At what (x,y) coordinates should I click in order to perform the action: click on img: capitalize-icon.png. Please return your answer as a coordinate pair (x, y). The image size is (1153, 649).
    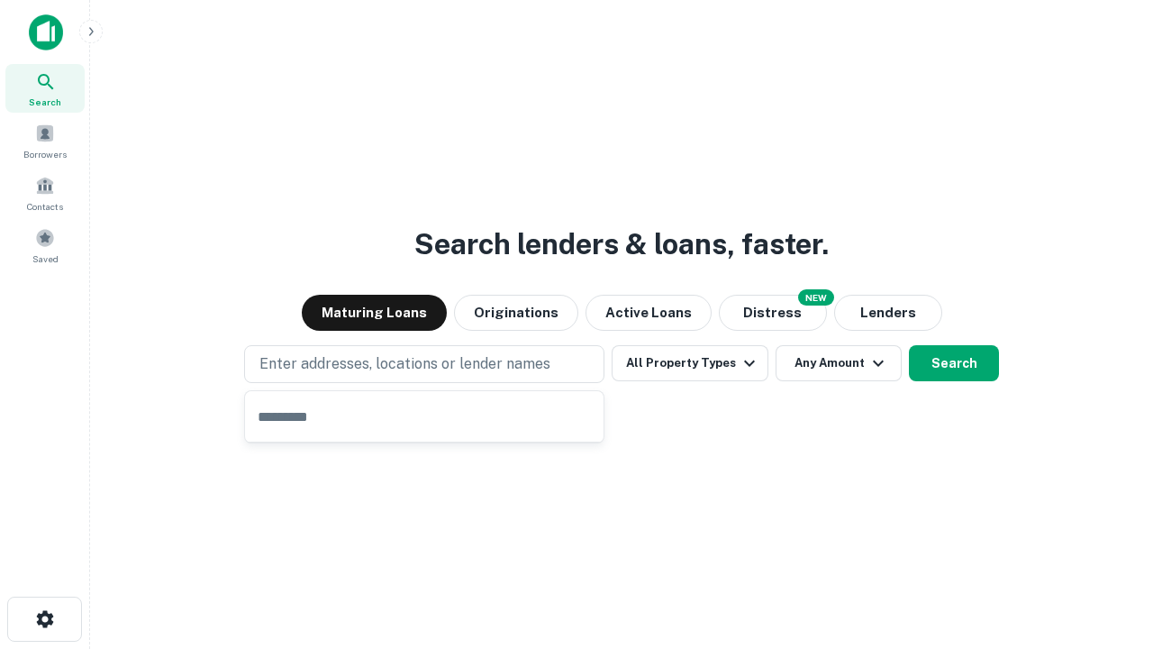
    Looking at the image, I should click on (46, 32).